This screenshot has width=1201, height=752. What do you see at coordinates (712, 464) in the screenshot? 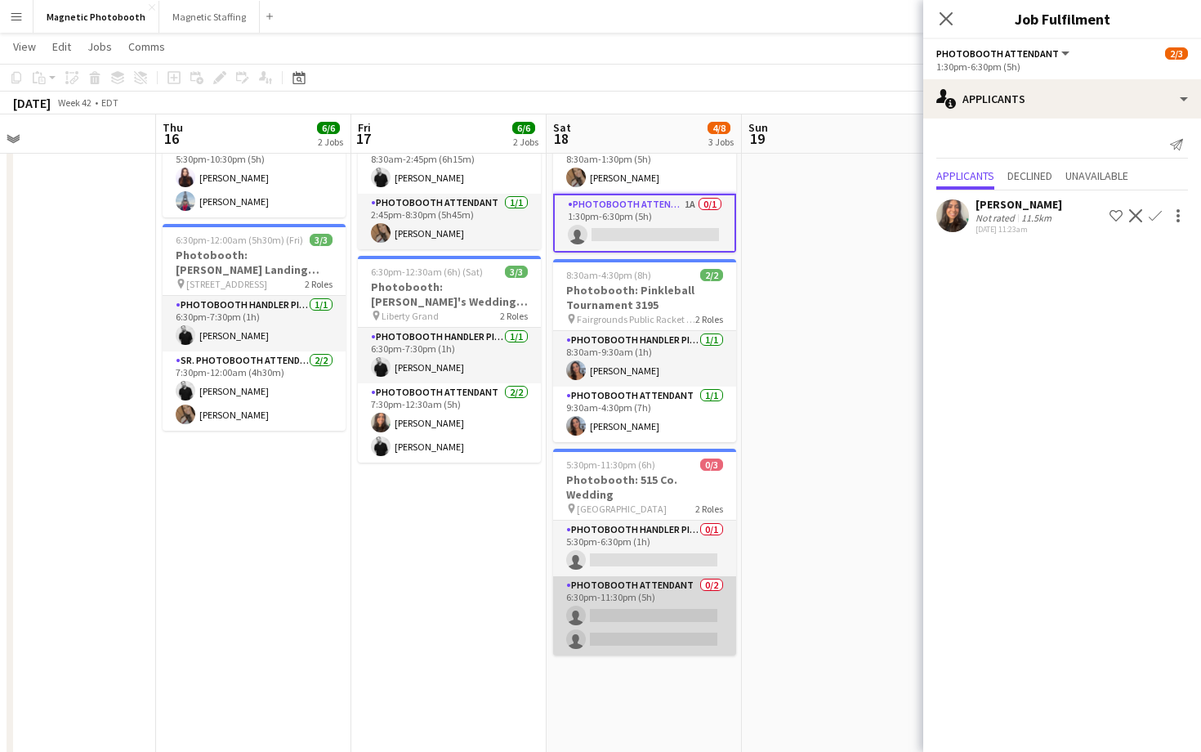
I see `span: 0/3` at bounding box center [712, 464].